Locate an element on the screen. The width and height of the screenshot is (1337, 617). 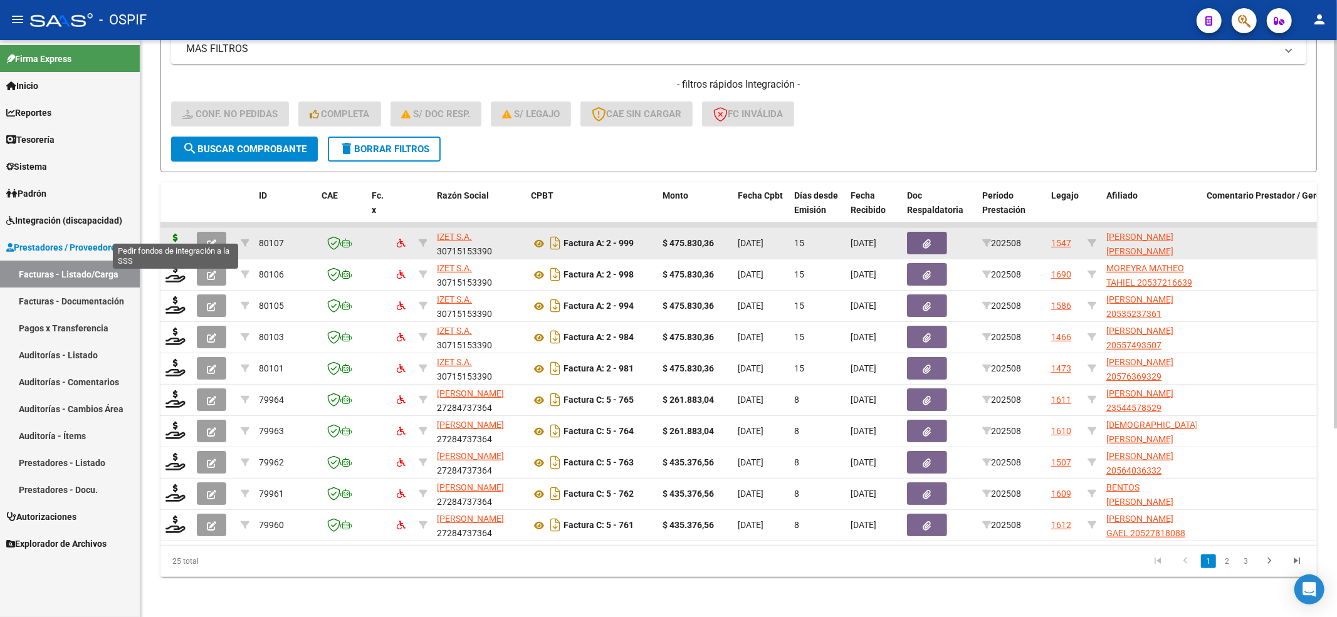
span: Fc. x is located at coordinates (377, 202).